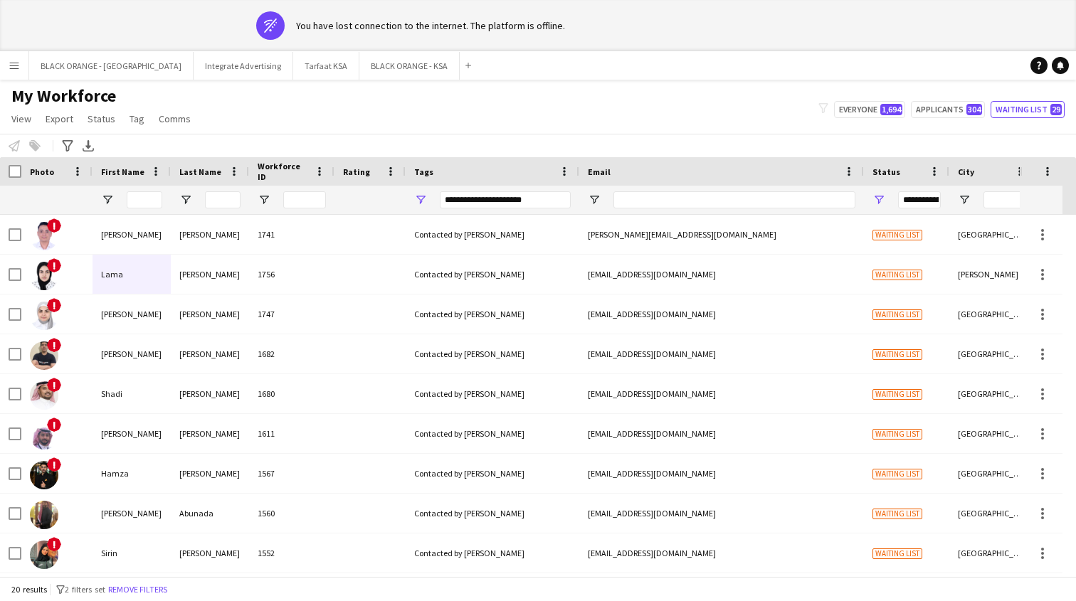 The height and width of the screenshot is (601, 1076). What do you see at coordinates (292, 274) in the screenshot?
I see `div: 1756` at bounding box center [292, 274].